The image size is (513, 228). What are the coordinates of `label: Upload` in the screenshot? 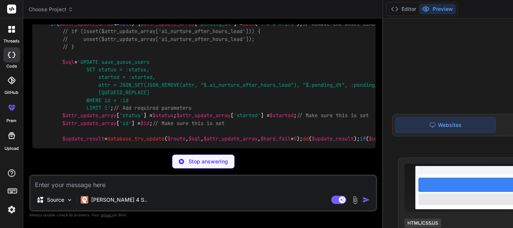 It's located at (12, 148).